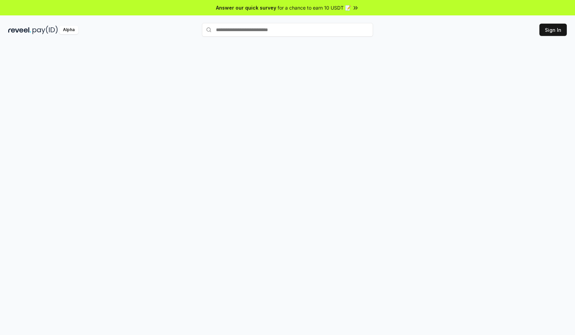 This screenshot has height=335, width=575. What do you see at coordinates (314, 8) in the screenshot?
I see `span: for a chance to earn 10 USDT 📝` at bounding box center [314, 8].